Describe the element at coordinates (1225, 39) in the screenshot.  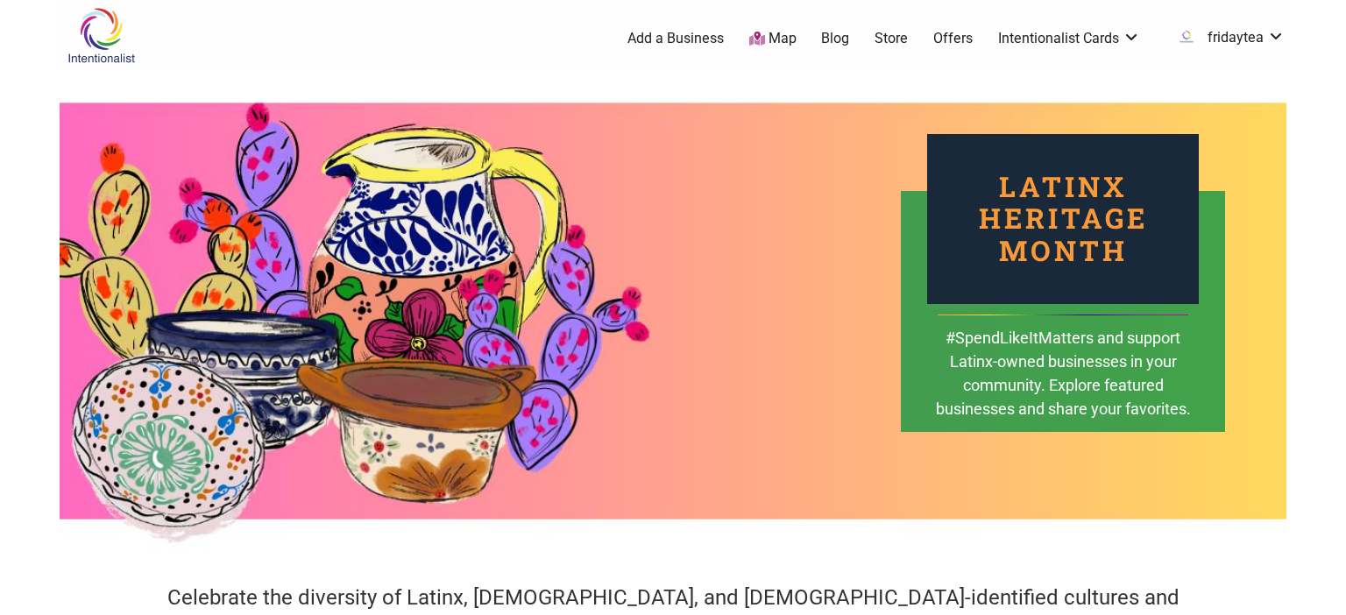
I see `li: fridaytea` at that location.